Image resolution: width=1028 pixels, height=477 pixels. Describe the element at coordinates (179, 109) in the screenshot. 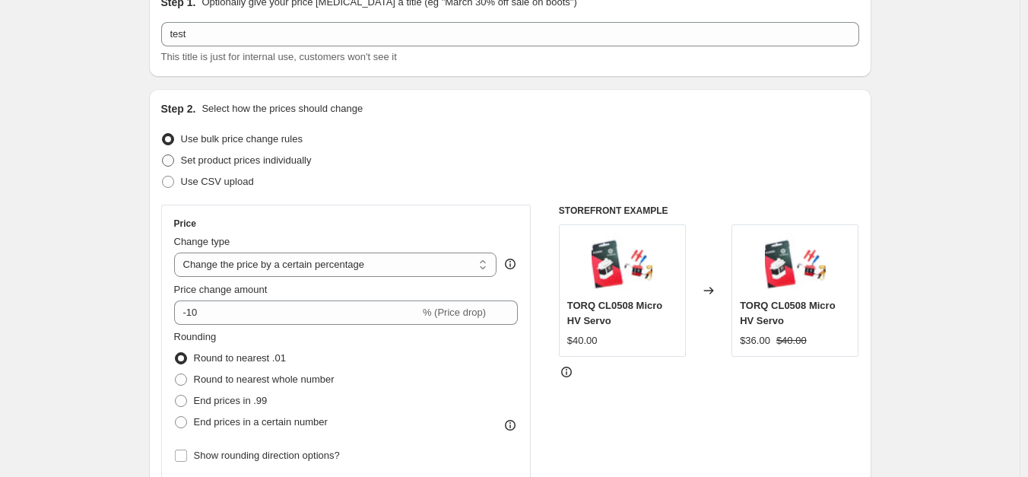

I see `h2: Step 2.` at that location.